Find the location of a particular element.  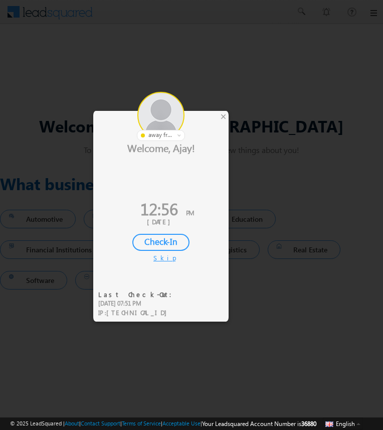

div: Last Check-Out: is located at coordinates (138, 294).